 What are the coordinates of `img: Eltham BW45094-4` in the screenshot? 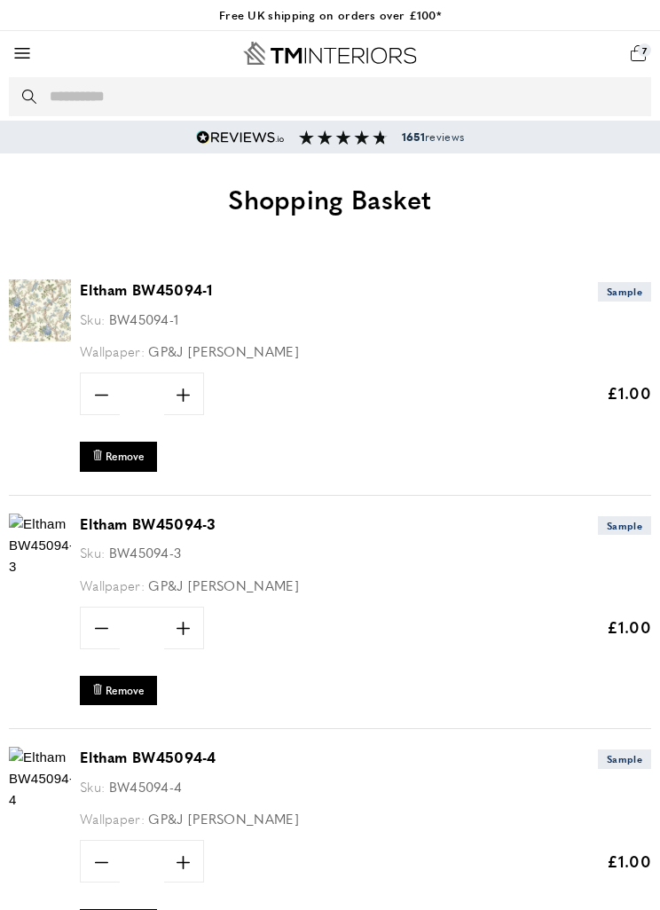 It's located at (40, 779).